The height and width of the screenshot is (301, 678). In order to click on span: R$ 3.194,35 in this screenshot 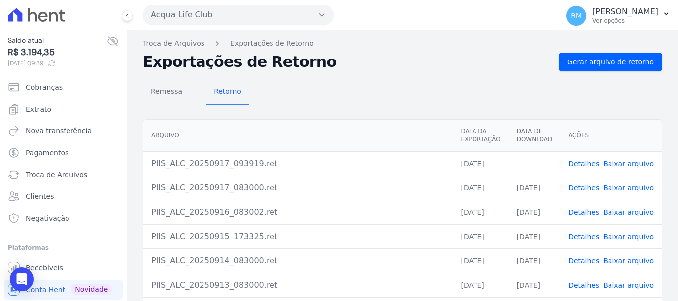, I will do `click(57, 52)`.